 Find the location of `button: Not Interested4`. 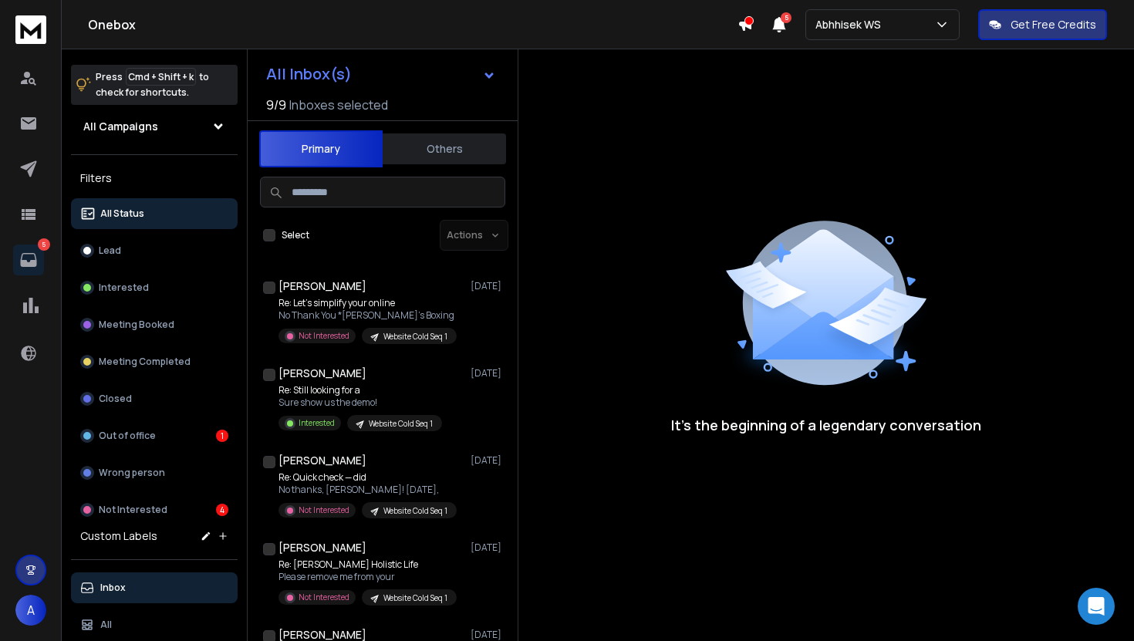

button: Not Interested4 is located at coordinates (154, 510).